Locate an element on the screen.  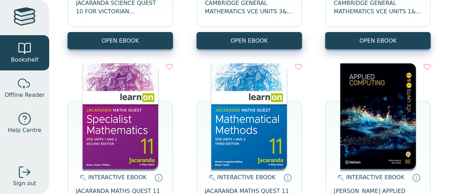
img: 170233e5-f281-423c-b57c-9b41fa3679ea.jpg is located at coordinates (120, 116).